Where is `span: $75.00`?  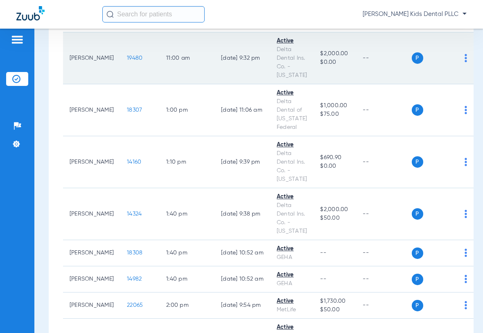 span: $75.00 is located at coordinates (335, 114).